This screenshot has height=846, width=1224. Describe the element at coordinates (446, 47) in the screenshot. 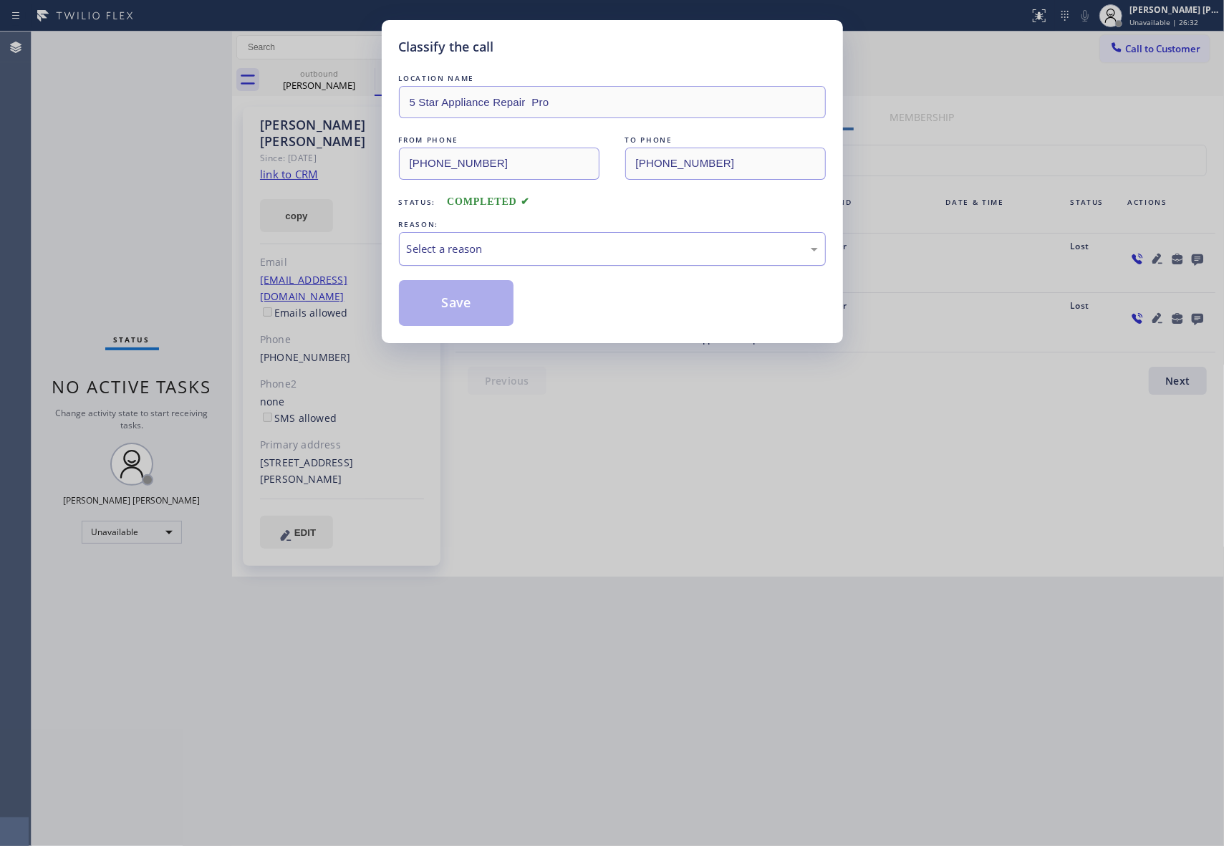

I see `h5: Classify the call` at that location.